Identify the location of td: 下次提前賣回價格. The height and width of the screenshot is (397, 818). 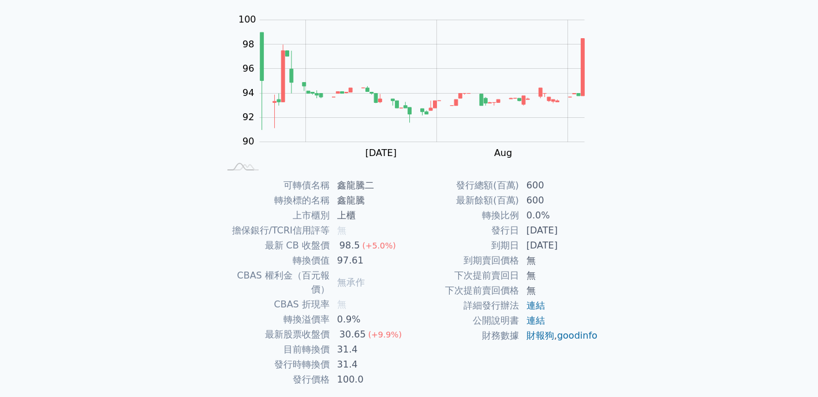
(464, 291).